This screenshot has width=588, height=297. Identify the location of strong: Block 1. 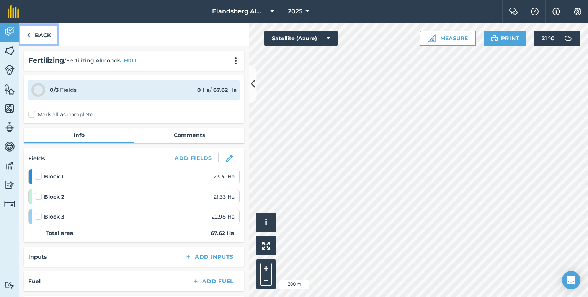
(54, 176).